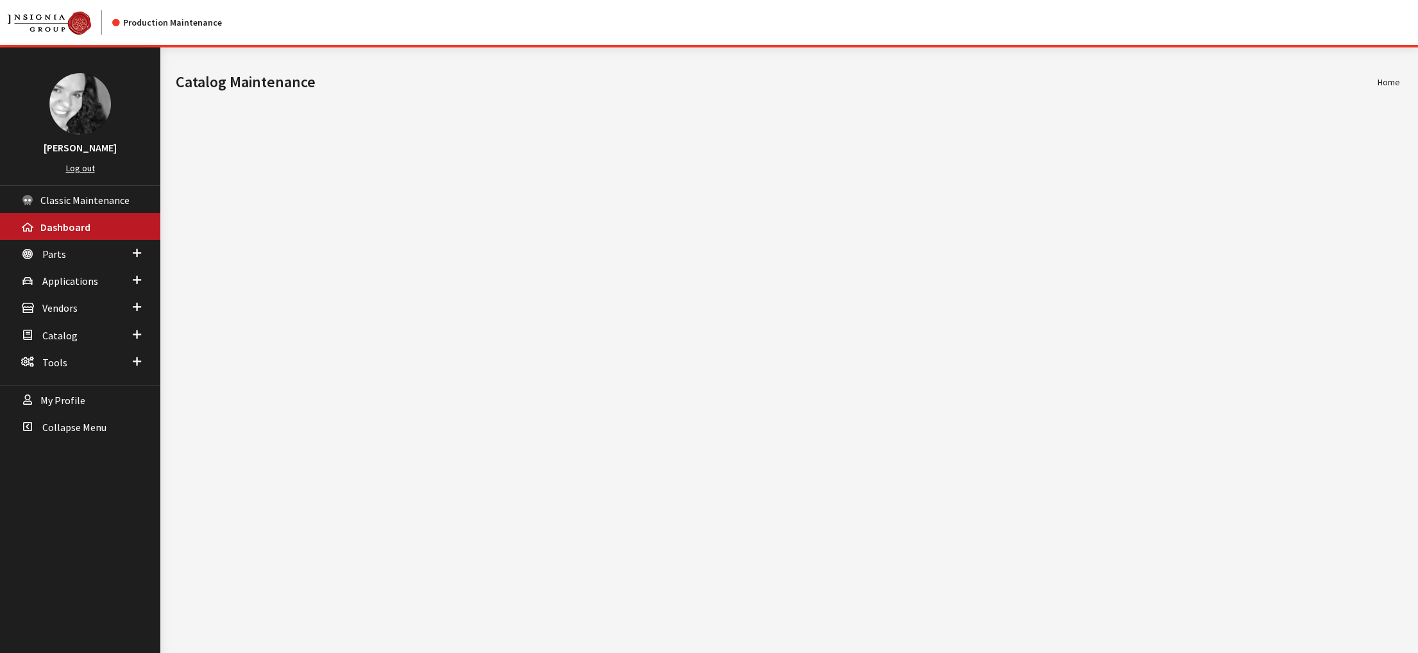 The height and width of the screenshot is (653, 1418). Describe the element at coordinates (167, 22) in the screenshot. I see `div: Production Maintenance` at that location.